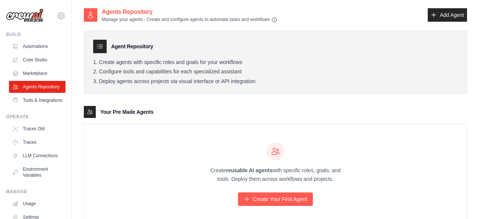 The height and width of the screenshot is (219, 479). Describe the element at coordinates (37, 46) in the screenshot. I see `a: Automations` at that location.